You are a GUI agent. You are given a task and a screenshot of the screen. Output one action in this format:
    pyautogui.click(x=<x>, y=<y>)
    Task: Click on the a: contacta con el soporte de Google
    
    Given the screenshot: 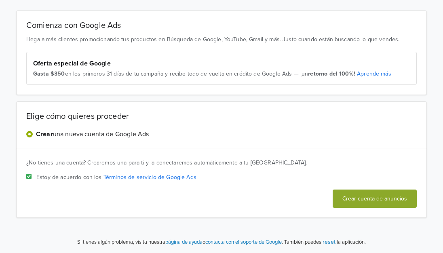 What is the action you would take?
    pyautogui.click(x=243, y=242)
    